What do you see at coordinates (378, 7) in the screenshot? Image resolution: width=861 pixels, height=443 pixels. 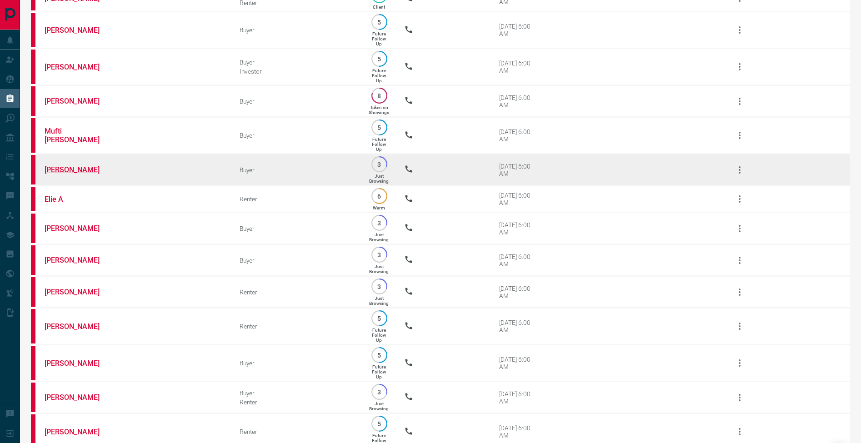 I see `p: Client` at bounding box center [378, 7].